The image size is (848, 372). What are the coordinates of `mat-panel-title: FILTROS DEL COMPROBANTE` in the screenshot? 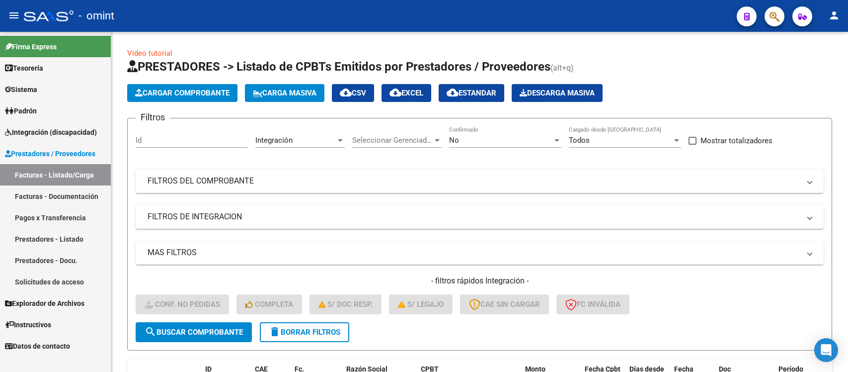 It's located at (473, 181).